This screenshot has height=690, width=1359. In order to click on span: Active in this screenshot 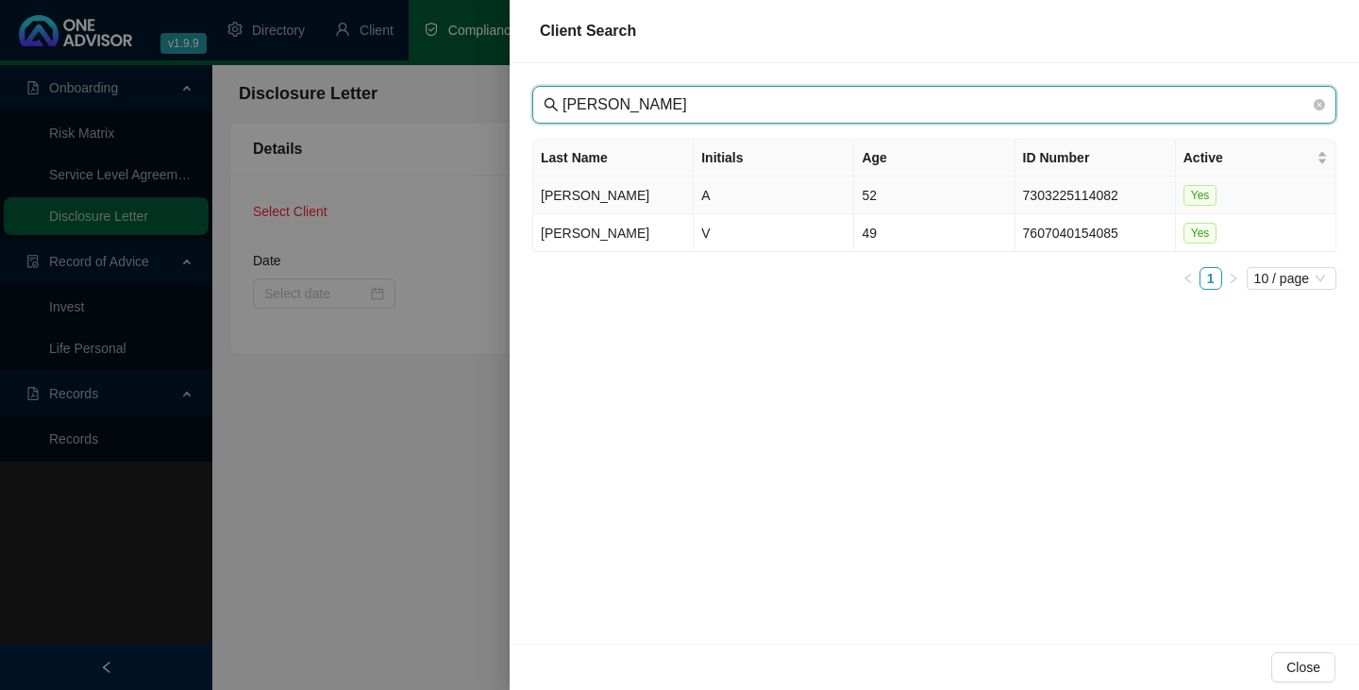, I will do `click(1247, 158)`.